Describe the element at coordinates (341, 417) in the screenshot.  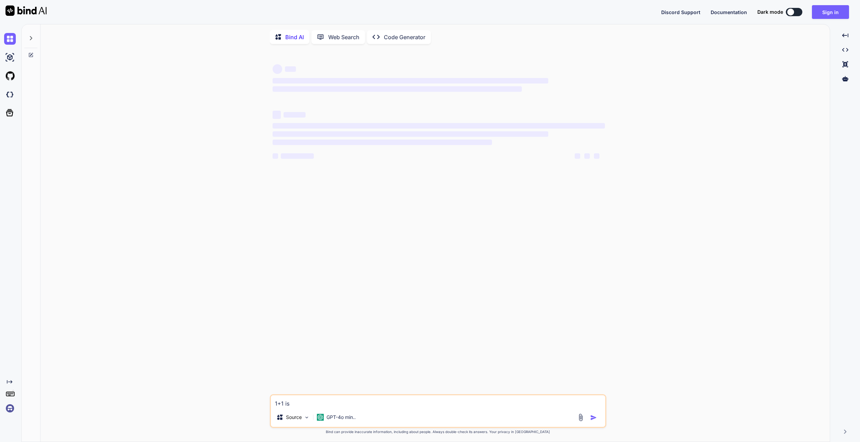
I see `p: GPT-4o min..` at that location.